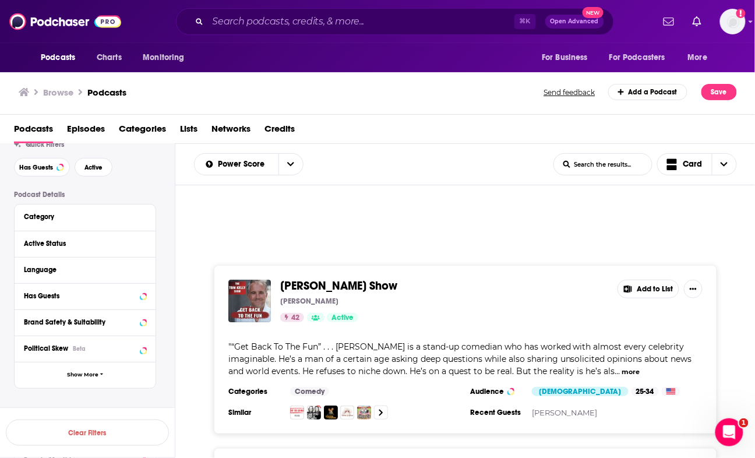 The height and width of the screenshot is (458, 755). Describe the element at coordinates (45, 145) in the screenshot. I see `span: Quick Filters` at that location.